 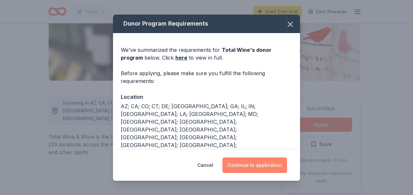 What do you see at coordinates (206, 77) in the screenshot?
I see `div: Before applying, please make sure you fulfill the following requirements:` at bounding box center [206, 77].